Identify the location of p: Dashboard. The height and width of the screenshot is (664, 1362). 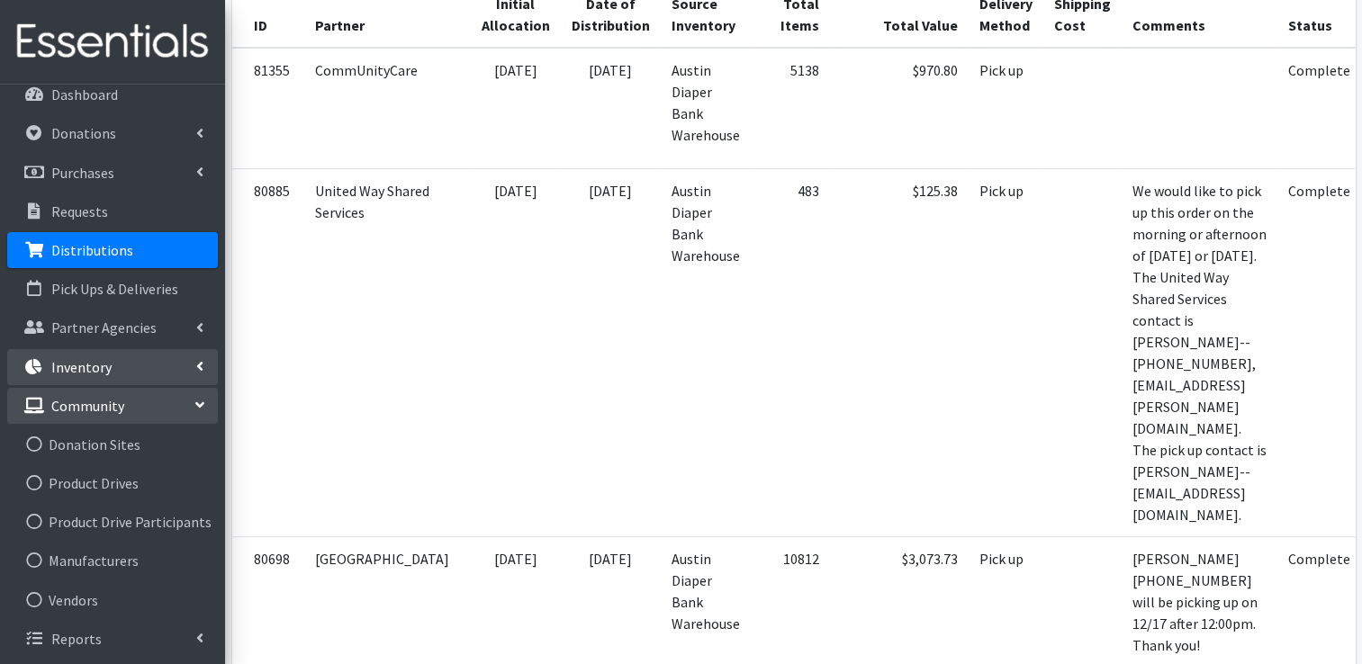
(85, 95).